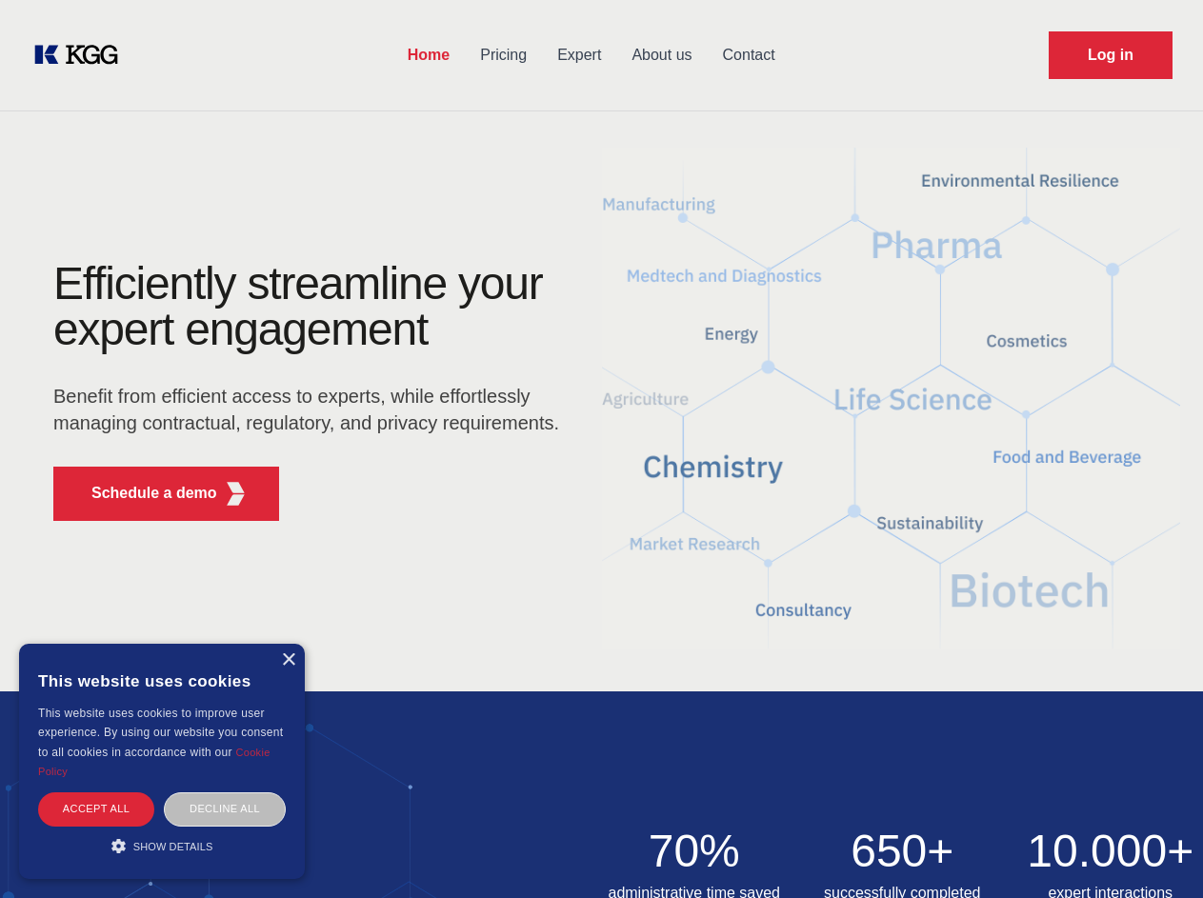 This screenshot has width=1203, height=898. Describe the element at coordinates (225, 809) in the screenshot. I see `div: Decline all` at that location.